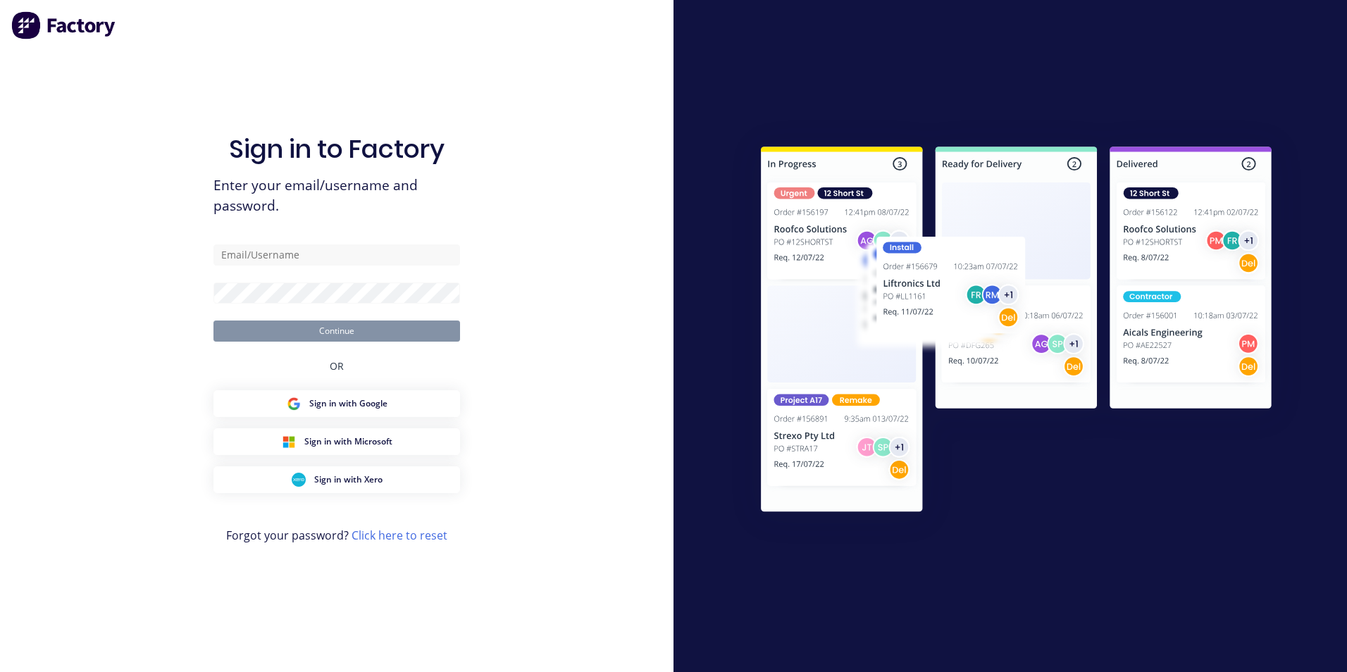  I want to click on button: Google Sign inSign in with Google, so click(337, 404).